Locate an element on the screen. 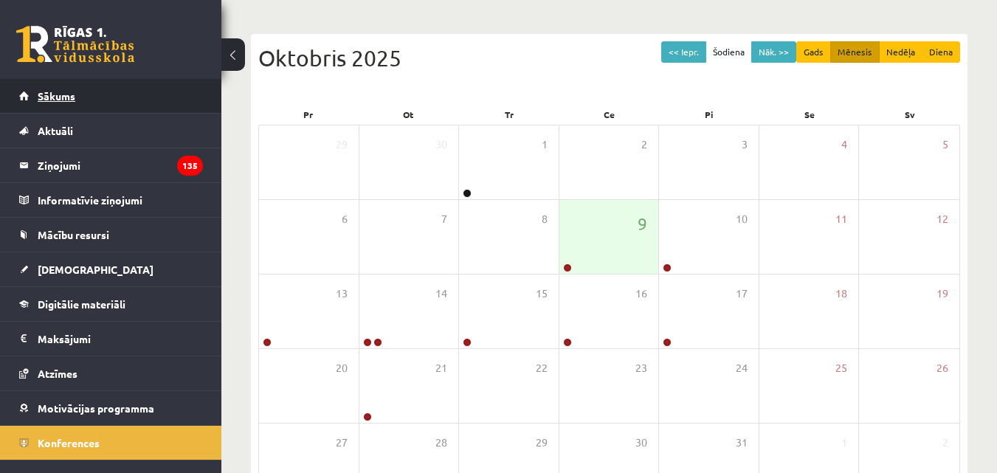 The width and height of the screenshot is (997, 473). span: 17 is located at coordinates (742, 294).